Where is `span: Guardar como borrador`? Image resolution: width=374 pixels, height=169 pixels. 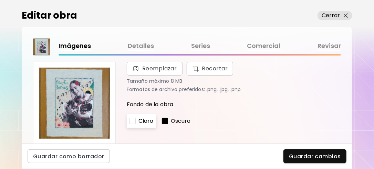
span: Guardar como borrador is located at coordinates (69, 156).